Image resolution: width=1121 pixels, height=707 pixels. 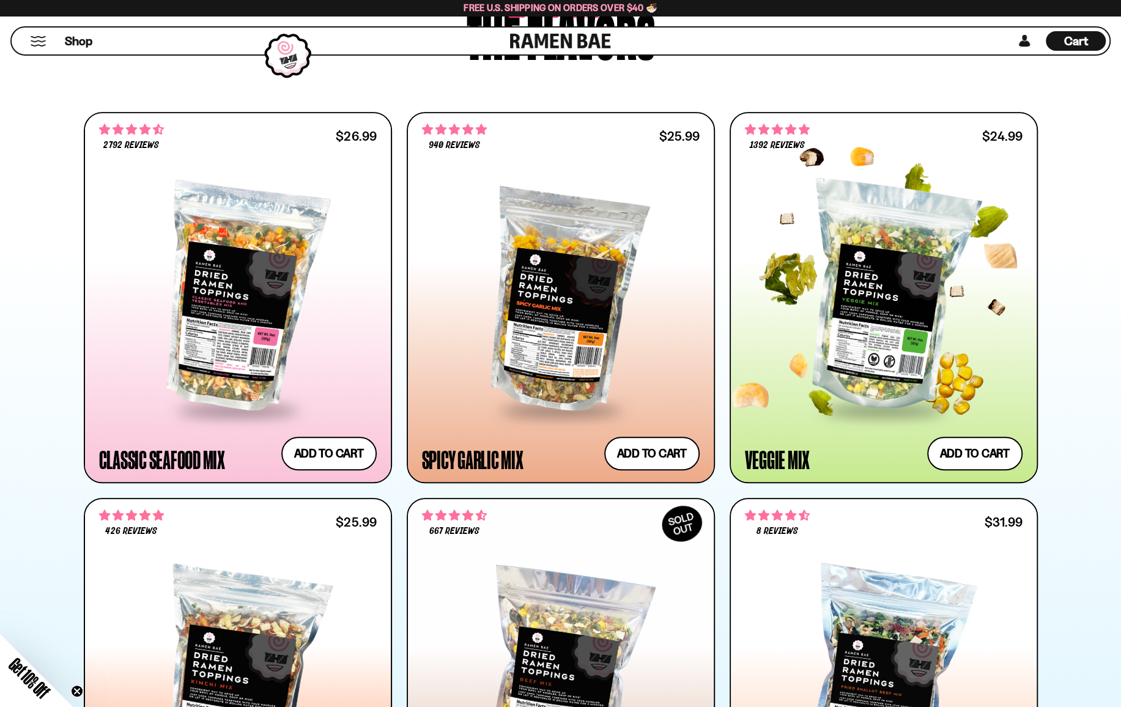 What do you see at coordinates (560, 7) in the screenshot?
I see `span: Free U.S. Shipping on Orders over $40 🍜` at bounding box center [560, 7].